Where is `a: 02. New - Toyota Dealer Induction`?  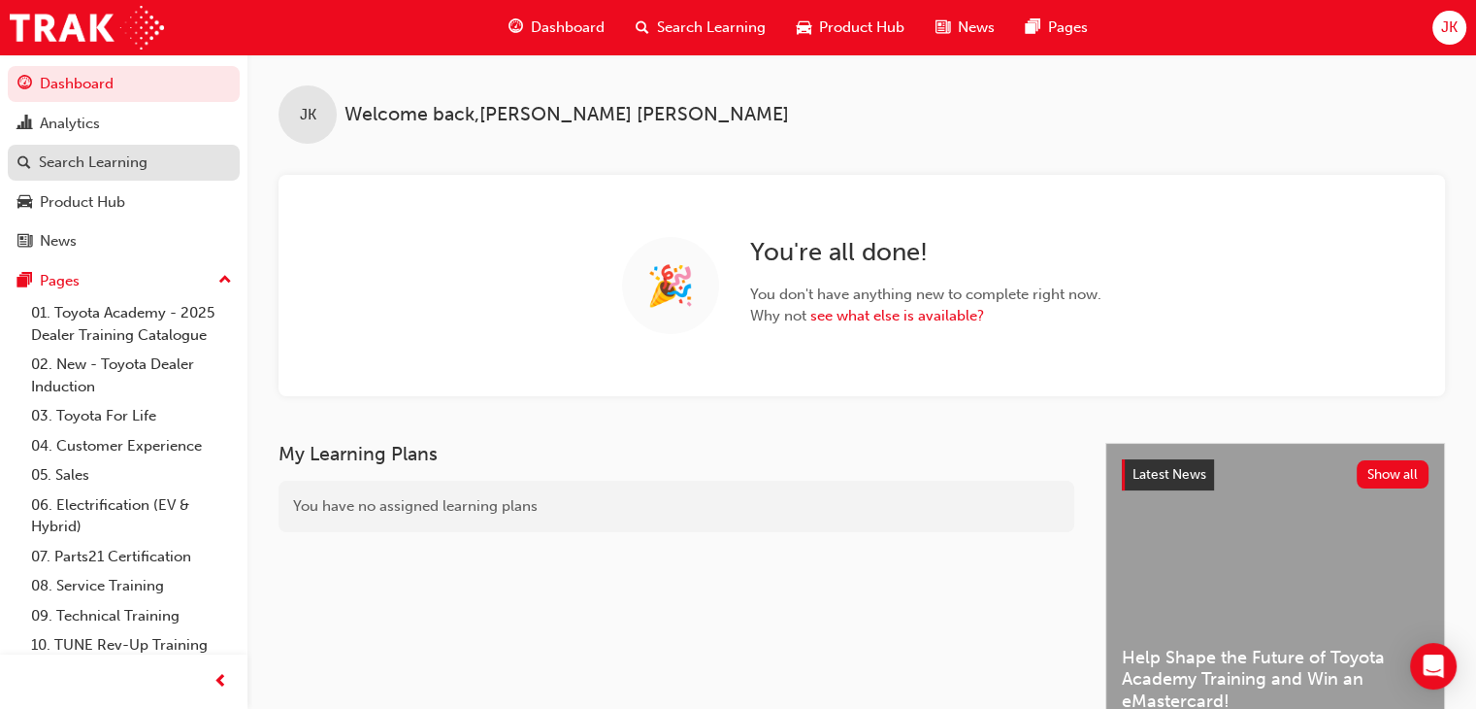 a: 02. New - Toyota Dealer Induction is located at coordinates (131, 375).